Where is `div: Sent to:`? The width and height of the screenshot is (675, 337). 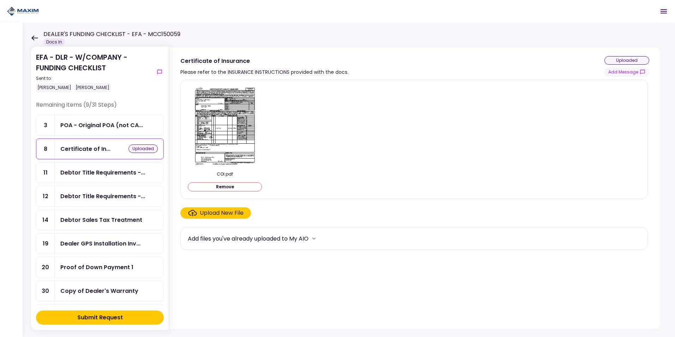
div: Sent to: is located at coordinates (94, 78).